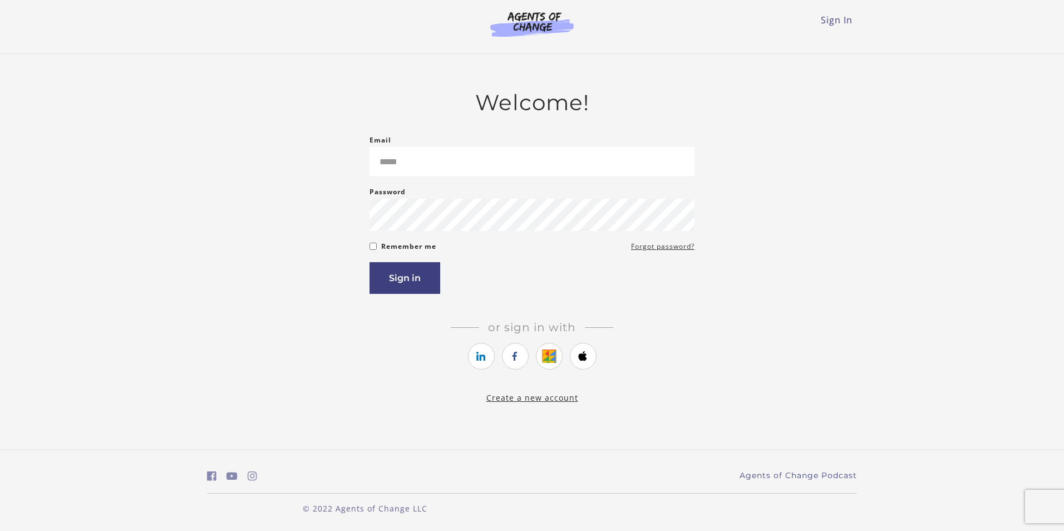 The height and width of the screenshot is (531, 1064). What do you see at coordinates (387, 192) in the screenshot?
I see `label: Password` at bounding box center [387, 192].